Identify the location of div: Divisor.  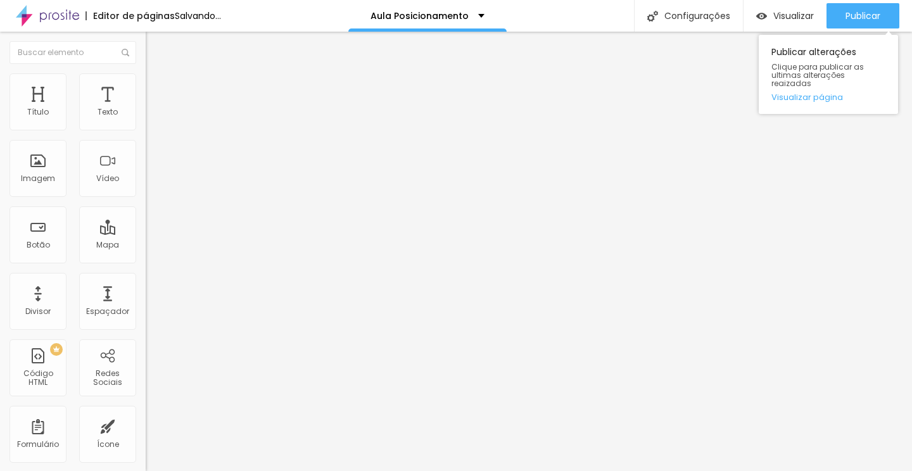
(38, 312).